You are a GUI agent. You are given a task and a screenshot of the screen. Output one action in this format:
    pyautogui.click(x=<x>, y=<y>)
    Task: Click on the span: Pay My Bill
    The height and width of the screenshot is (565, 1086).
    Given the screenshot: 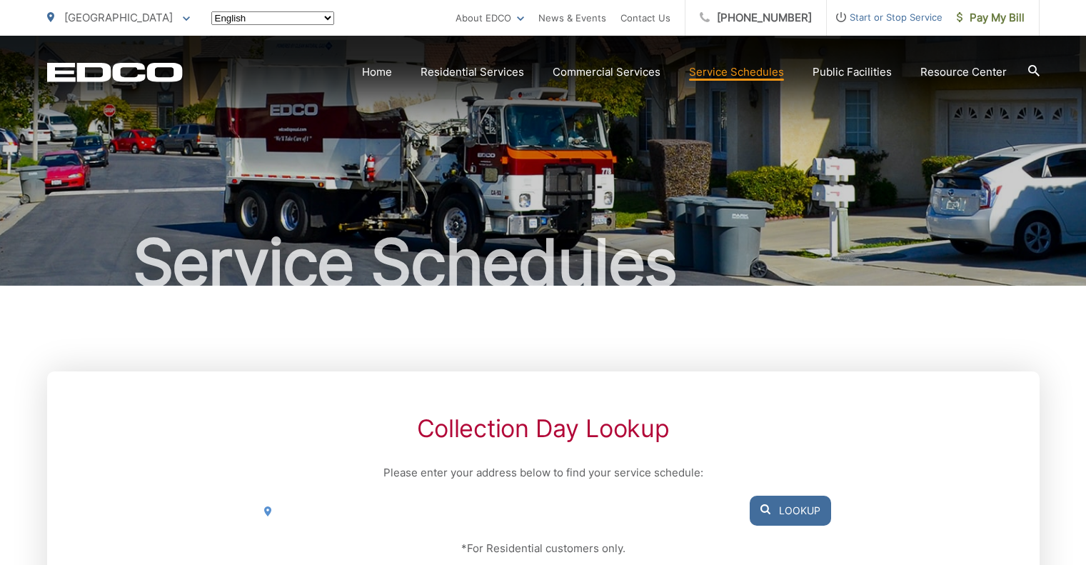 What is the action you would take?
    pyautogui.click(x=991, y=18)
    